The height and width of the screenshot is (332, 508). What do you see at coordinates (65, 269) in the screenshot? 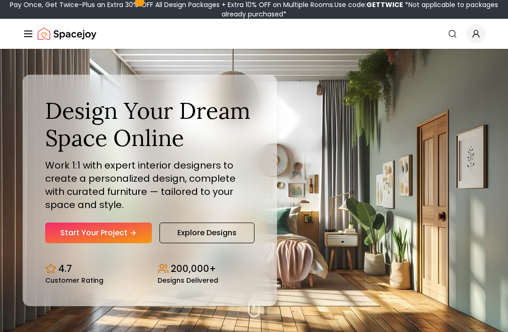
I see `p: 4.7` at bounding box center [65, 269].